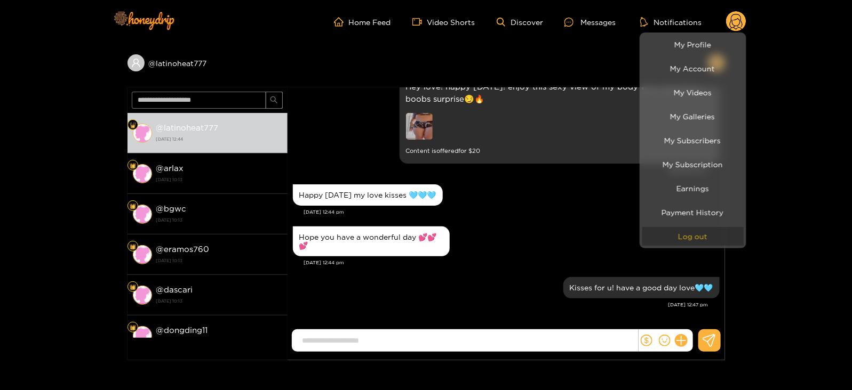  What do you see at coordinates (693, 188) in the screenshot?
I see `a: Earnings` at bounding box center [693, 188].